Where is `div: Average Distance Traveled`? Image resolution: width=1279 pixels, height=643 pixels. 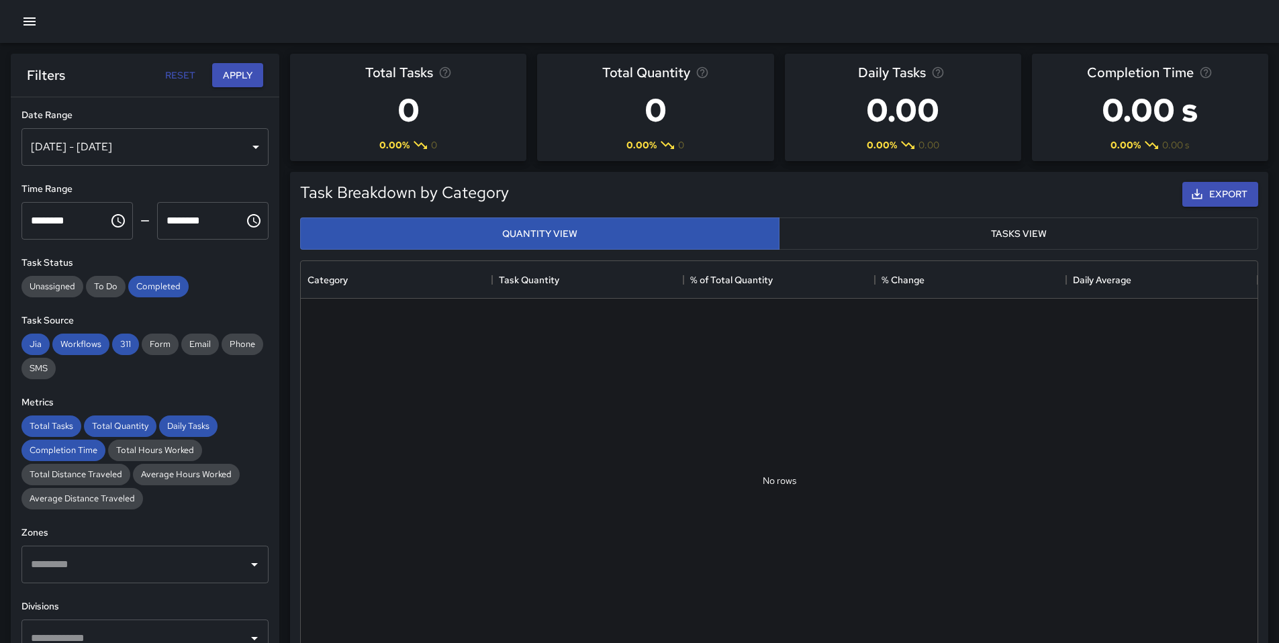
div: Average Distance Traveled is located at coordinates (82, 499).